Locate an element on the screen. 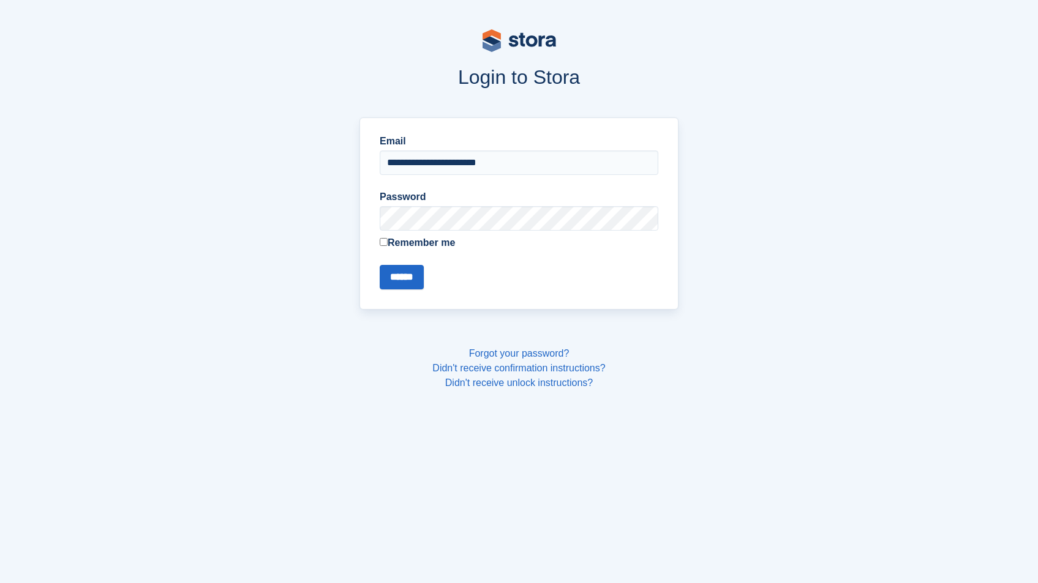 This screenshot has height=583, width=1038. label: Email is located at coordinates (519, 141).